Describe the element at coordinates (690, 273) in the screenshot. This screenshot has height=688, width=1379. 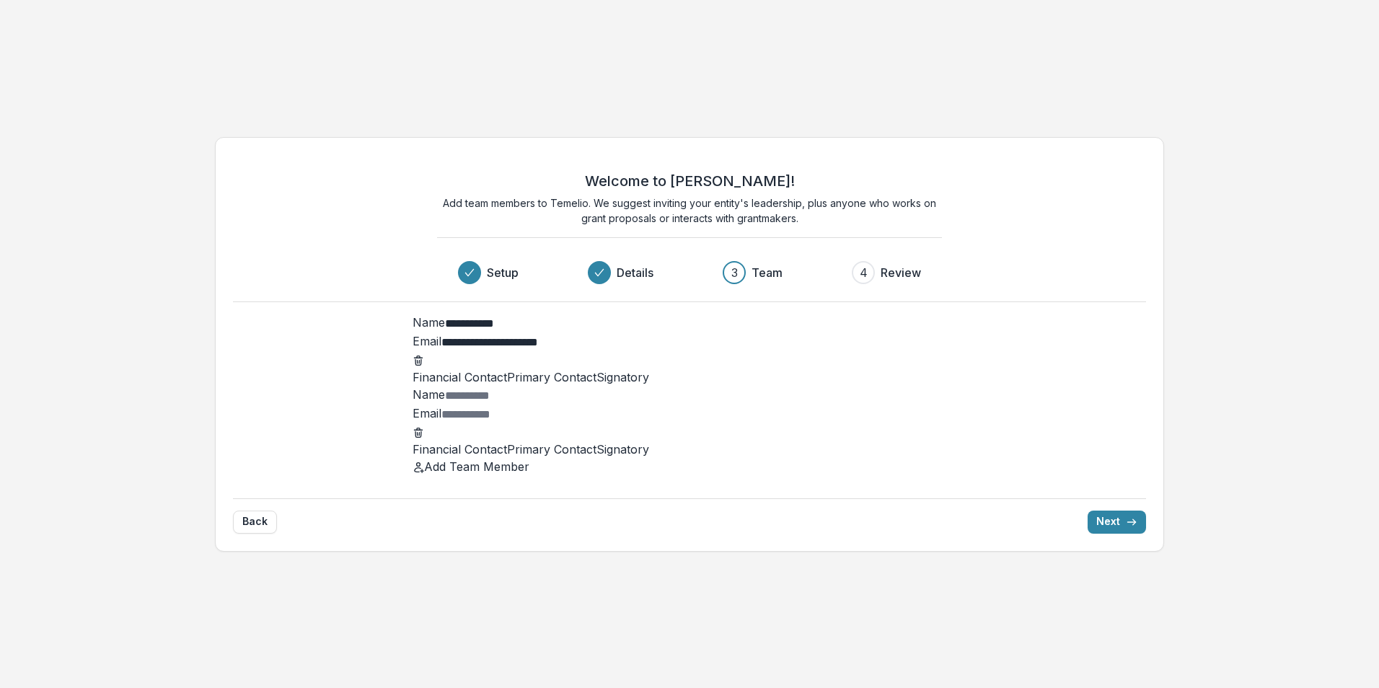
I see `div: Progress` at that location.